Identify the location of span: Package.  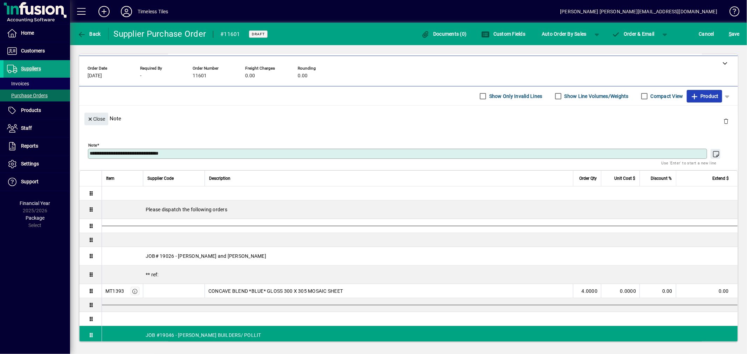
(35, 218).